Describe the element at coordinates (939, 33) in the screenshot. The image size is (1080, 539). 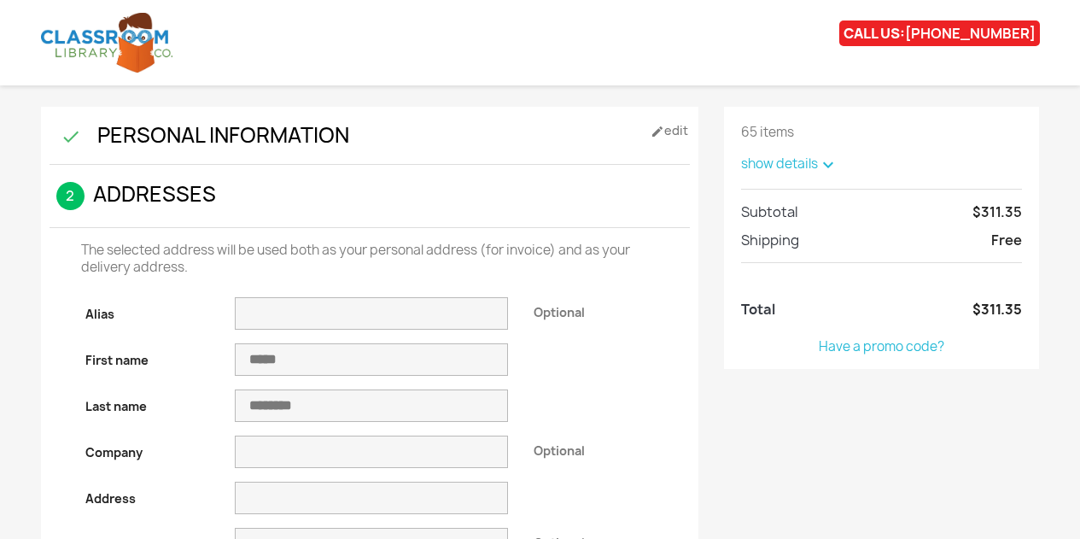
I see `div: CALL US:` at that location.